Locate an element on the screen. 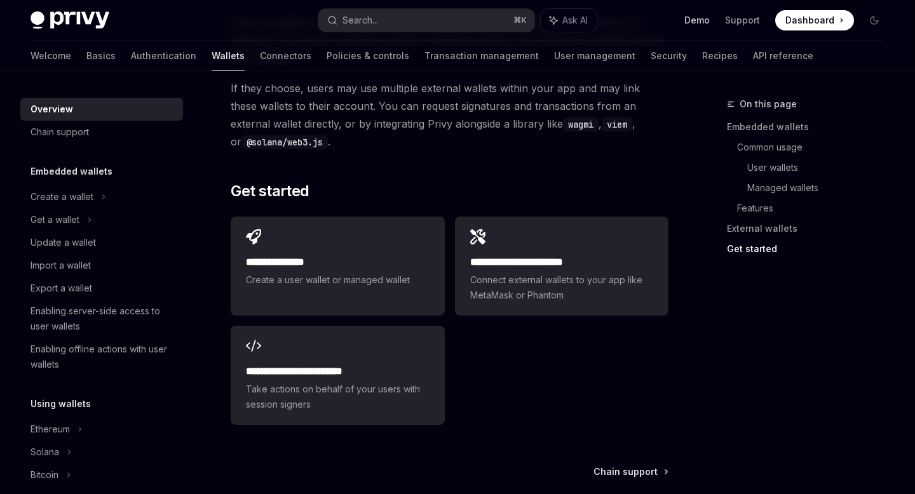  a: Demo is located at coordinates (697, 20).